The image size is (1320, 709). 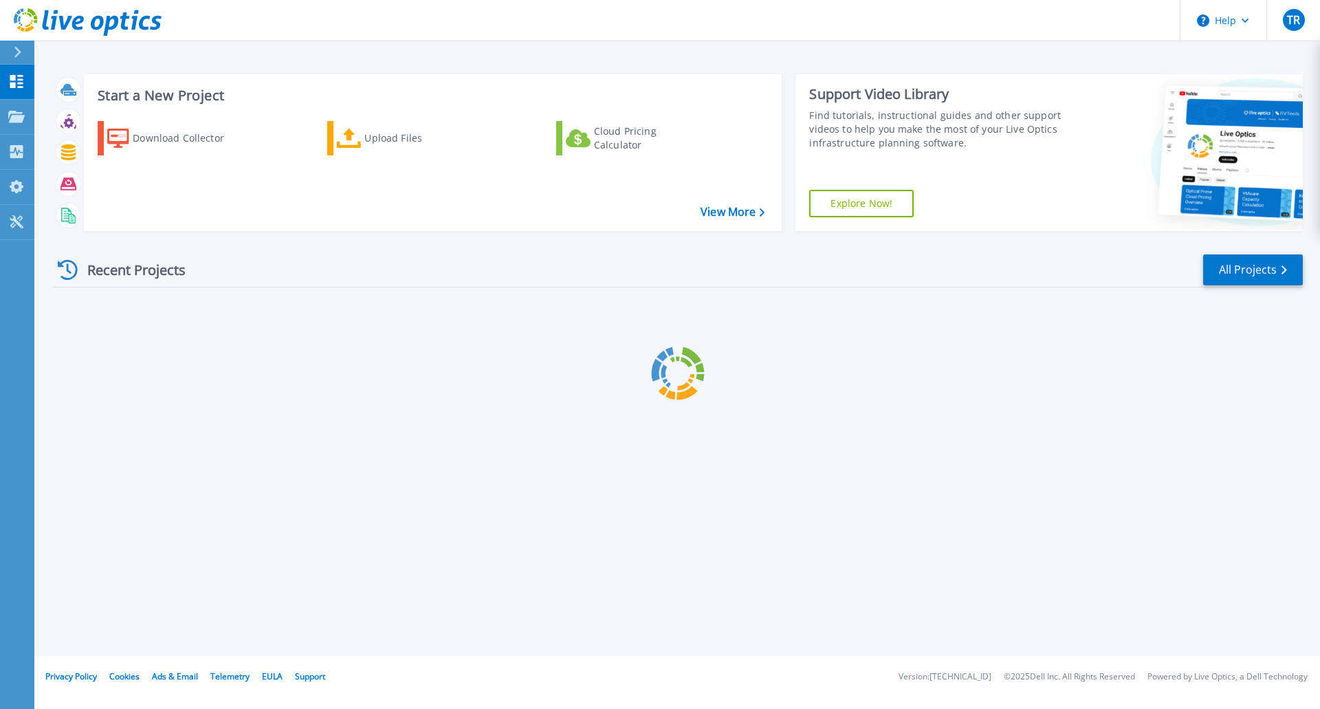 I want to click on a: Upload Files, so click(x=404, y=138).